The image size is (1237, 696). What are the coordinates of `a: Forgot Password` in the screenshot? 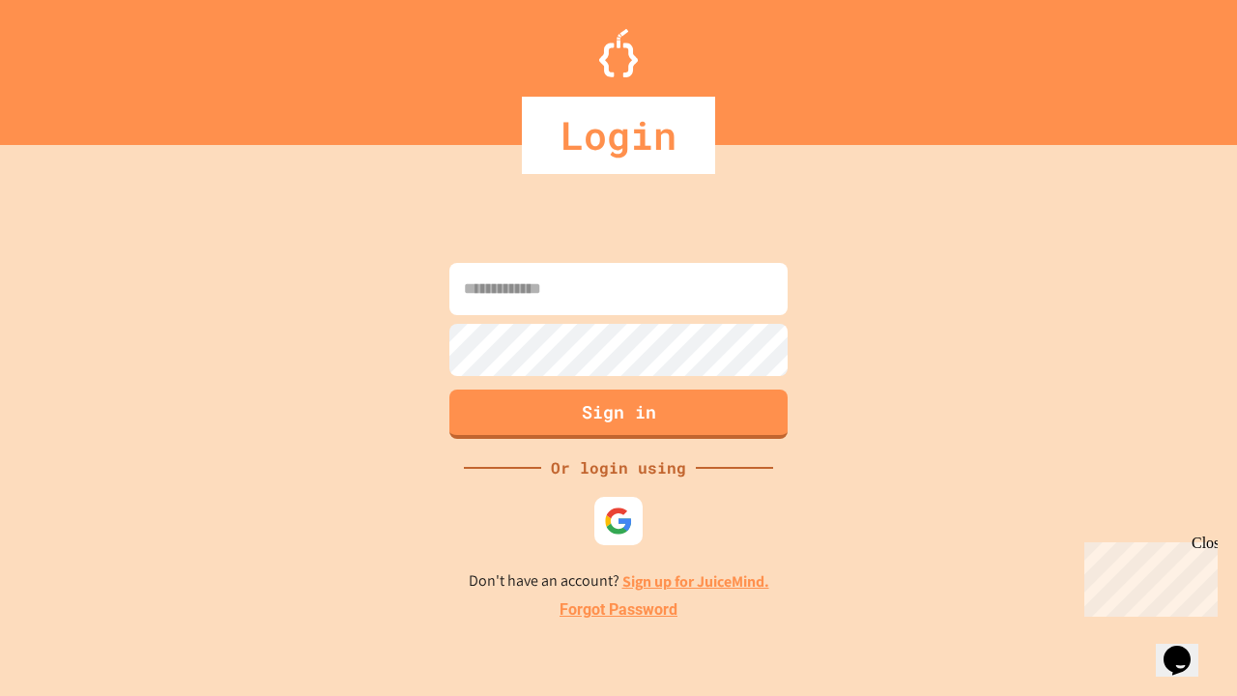 It's located at (619, 610).